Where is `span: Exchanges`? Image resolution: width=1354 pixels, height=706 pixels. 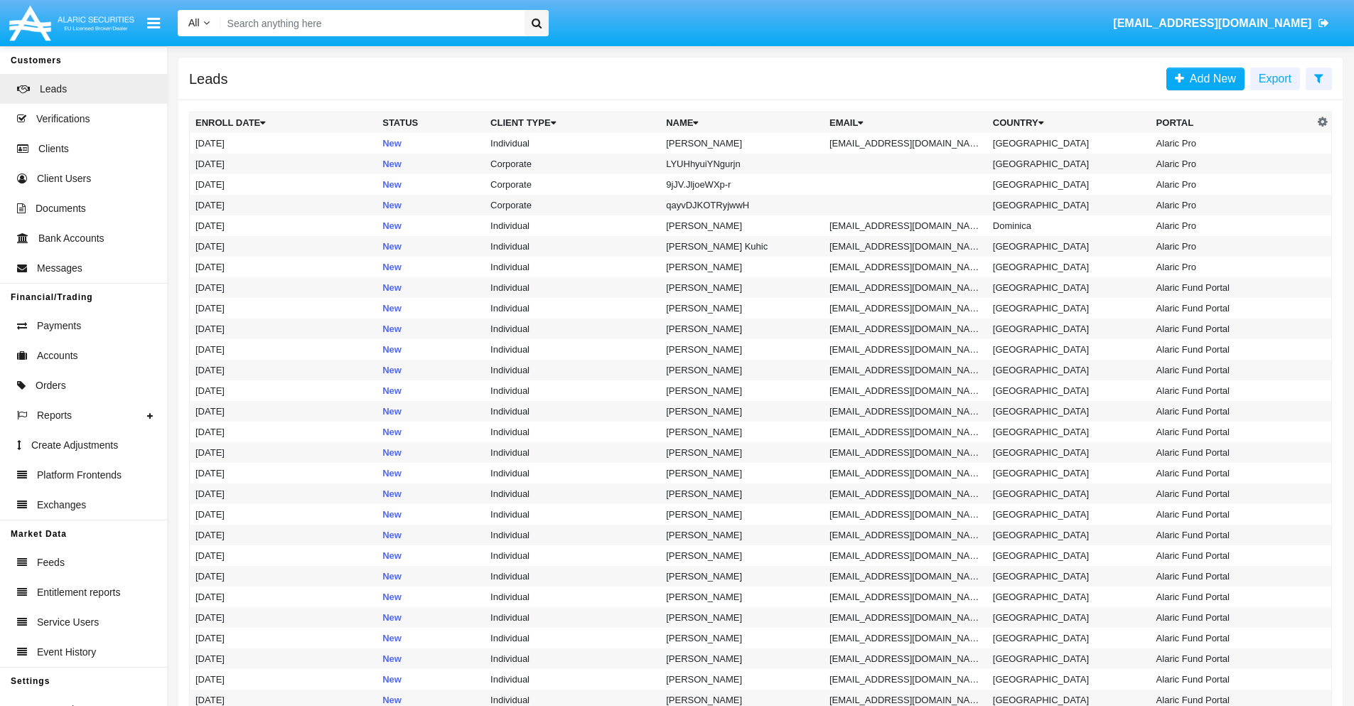 span: Exchanges is located at coordinates (61, 505).